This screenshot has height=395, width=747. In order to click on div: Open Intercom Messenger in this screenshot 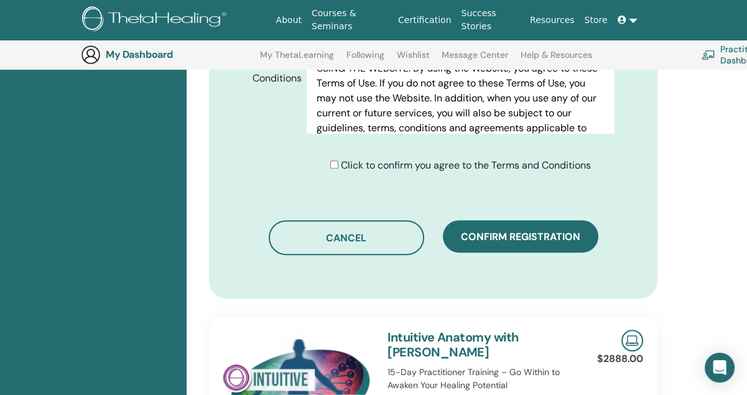, I will do `click(720, 368)`.